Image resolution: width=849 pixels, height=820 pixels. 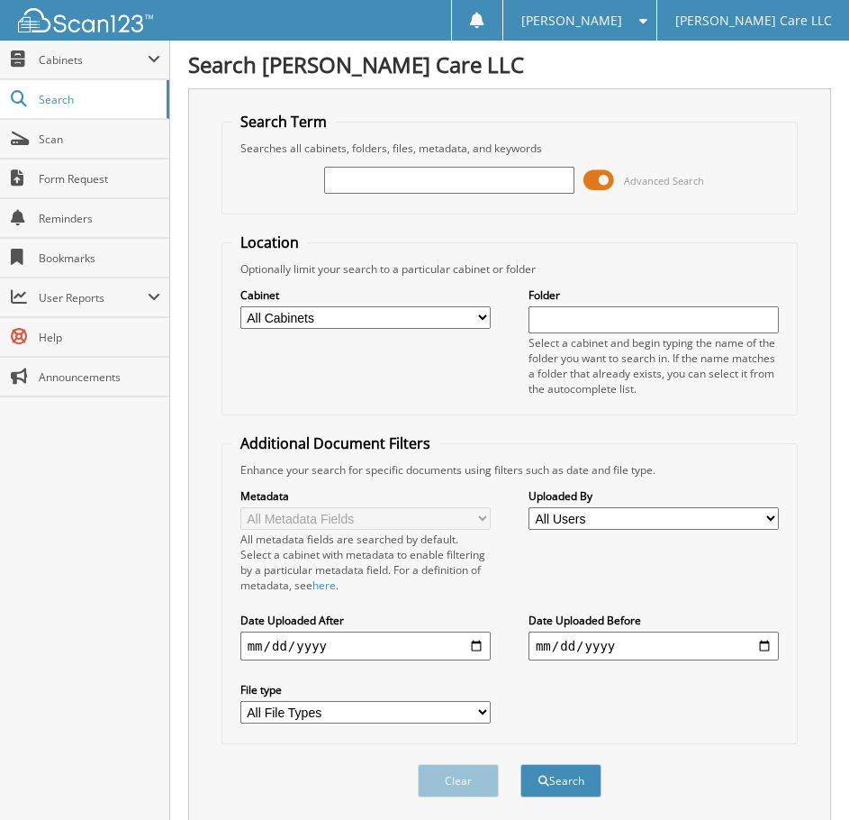 What do you see at coordinates (335, 443) in the screenshot?
I see `legend: Additional Document Filters` at bounding box center [335, 443].